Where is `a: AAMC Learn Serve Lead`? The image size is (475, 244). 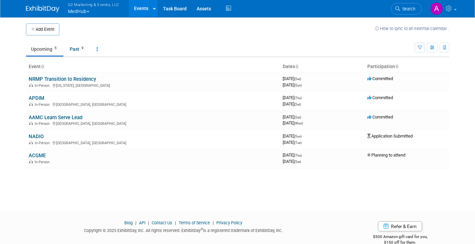 a: AAMC Learn Serve Lead is located at coordinates (55, 117).